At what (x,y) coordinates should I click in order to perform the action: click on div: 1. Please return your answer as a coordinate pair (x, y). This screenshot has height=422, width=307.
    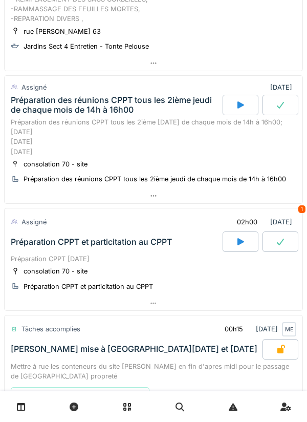
    Looking at the image, I should click on (302, 209).